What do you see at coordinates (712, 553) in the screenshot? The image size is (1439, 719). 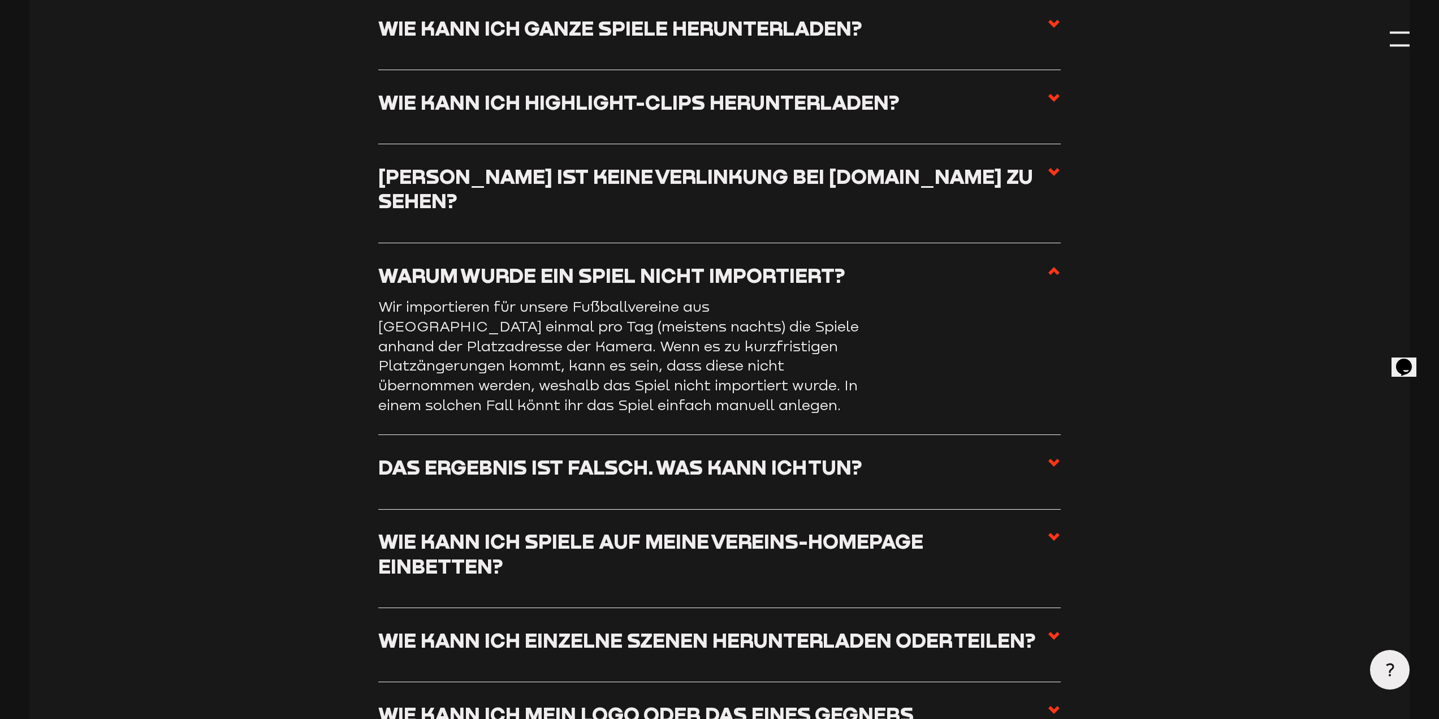 I see `h3: Wie kann ich Spiele auf meine Vereins-Homepage einbetten?` at bounding box center [712, 553].